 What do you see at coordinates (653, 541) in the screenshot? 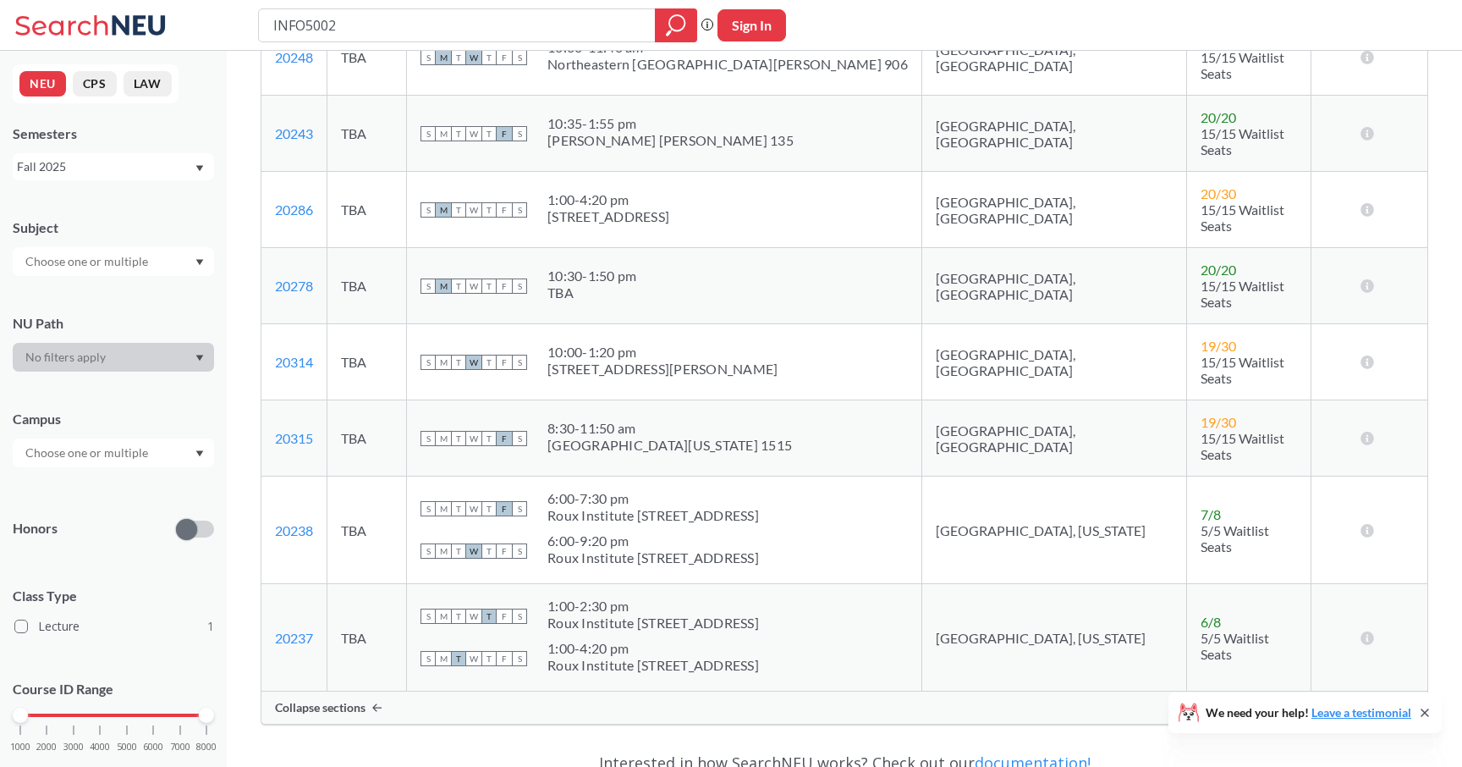
I see `div: 6:00 - 9:20 pm` at bounding box center [653, 541].